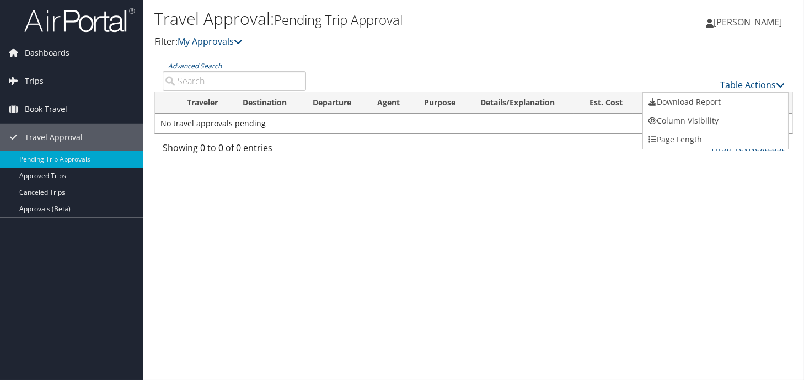  Describe the element at coordinates (715, 102) in the screenshot. I see `a: Download Report` at that location.